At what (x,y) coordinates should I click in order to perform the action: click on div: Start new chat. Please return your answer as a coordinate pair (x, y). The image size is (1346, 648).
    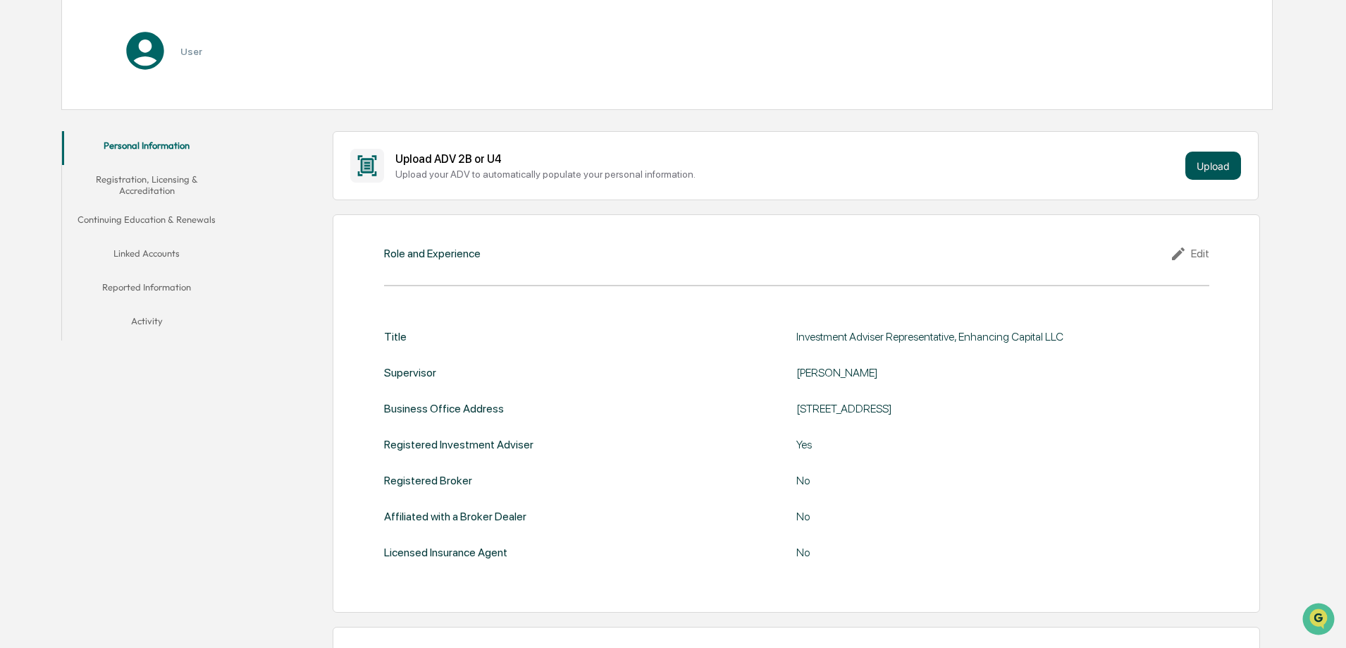
    Looking at the image, I should click on (140, 115).